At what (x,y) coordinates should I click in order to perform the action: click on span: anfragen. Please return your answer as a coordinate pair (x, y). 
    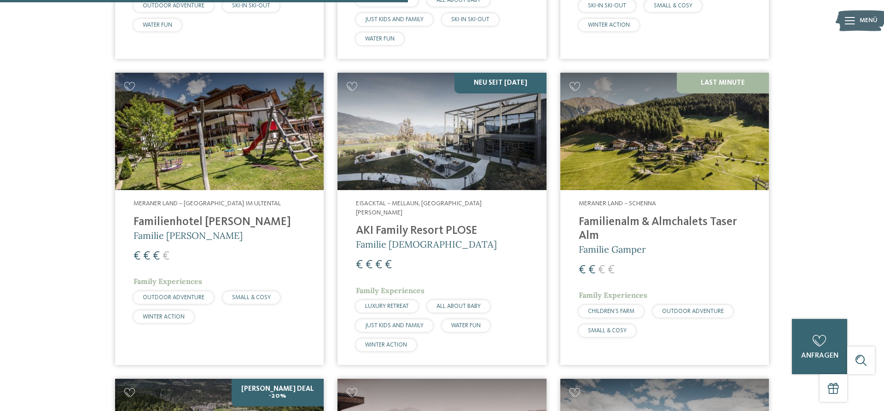
    Looking at the image, I should click on (819, 356).